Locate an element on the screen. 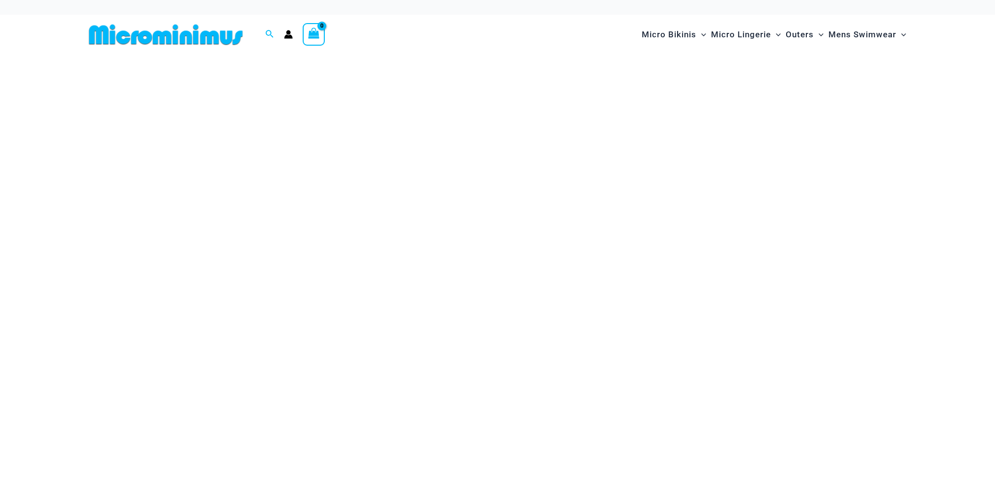 The height and width of the screenshot is (493, 995). span: Outers is located at coordinates (799, 34).